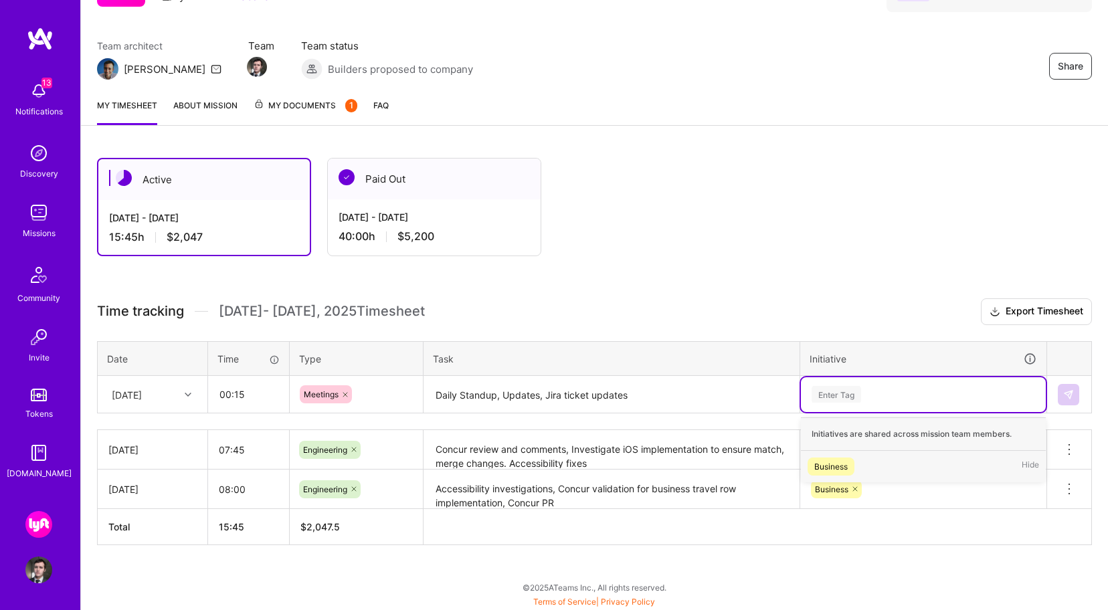  I want to click on a: Team Member Avatar, so click(257, 67).